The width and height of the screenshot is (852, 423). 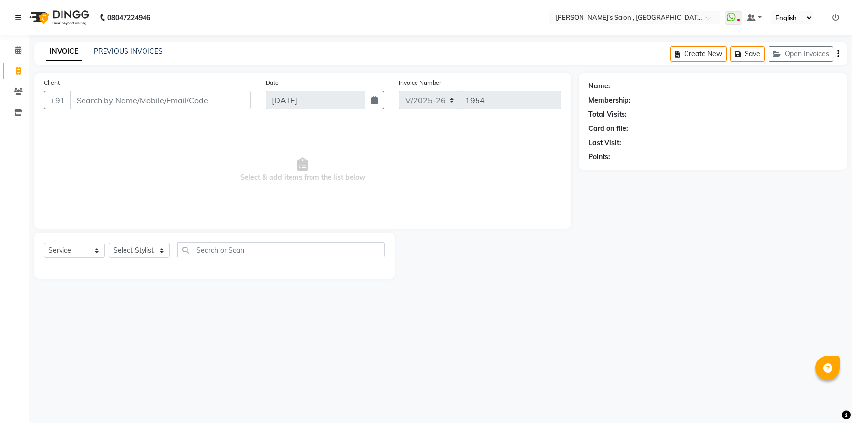 What do you see at coordinates (599, 157) in the screenshot?
I see `div: Points:` at bounding box center [599, 157].